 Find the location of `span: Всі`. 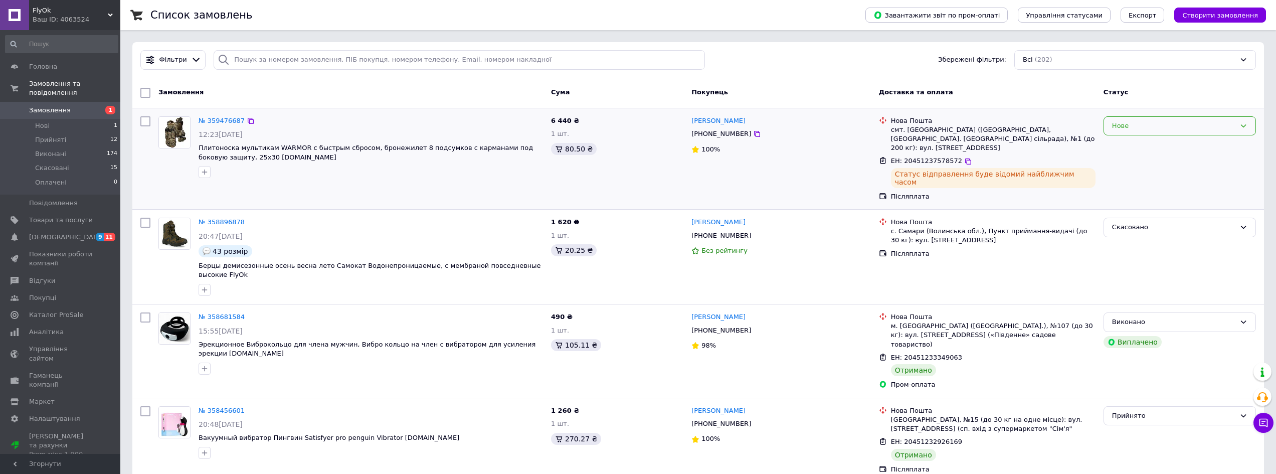

span: Всі is located at coordinates (1028, 60).